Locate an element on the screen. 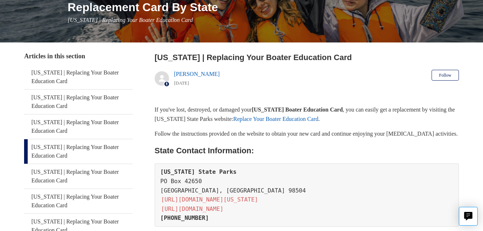 The width and height of the screenshot is (483, 231). h2: Washington | Replacing Your Boater Education Card is located at coordinates (307, 57).